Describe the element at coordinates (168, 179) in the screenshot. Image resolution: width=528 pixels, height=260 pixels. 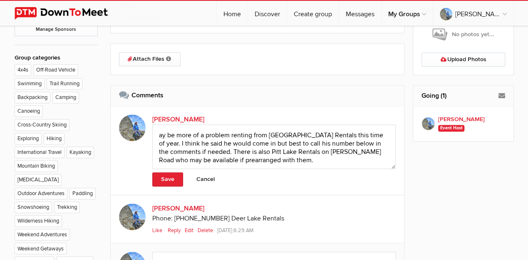
I see `a: Save` at that location.